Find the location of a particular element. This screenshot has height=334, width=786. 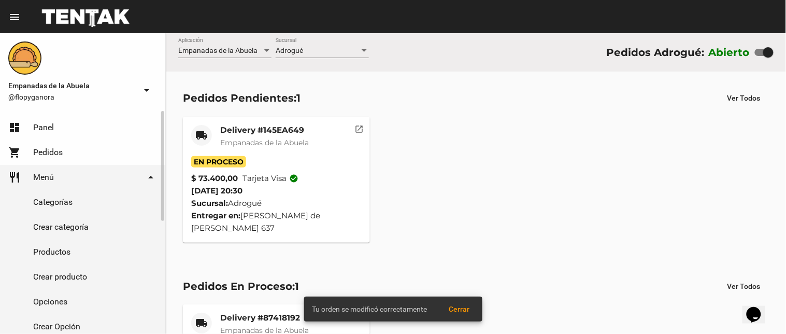

div: Pedidos Adrogué: is located at coordinates (655, 52).